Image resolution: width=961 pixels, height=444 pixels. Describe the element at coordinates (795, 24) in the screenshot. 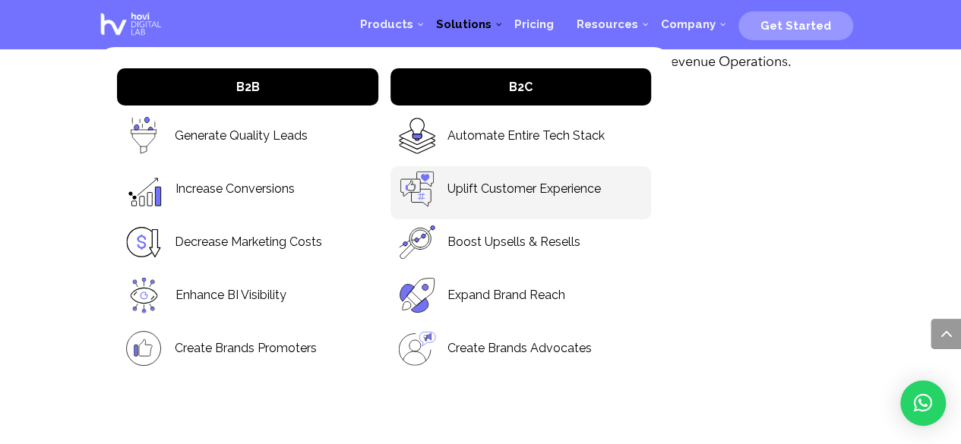

I see `a: Get Started` at that location.